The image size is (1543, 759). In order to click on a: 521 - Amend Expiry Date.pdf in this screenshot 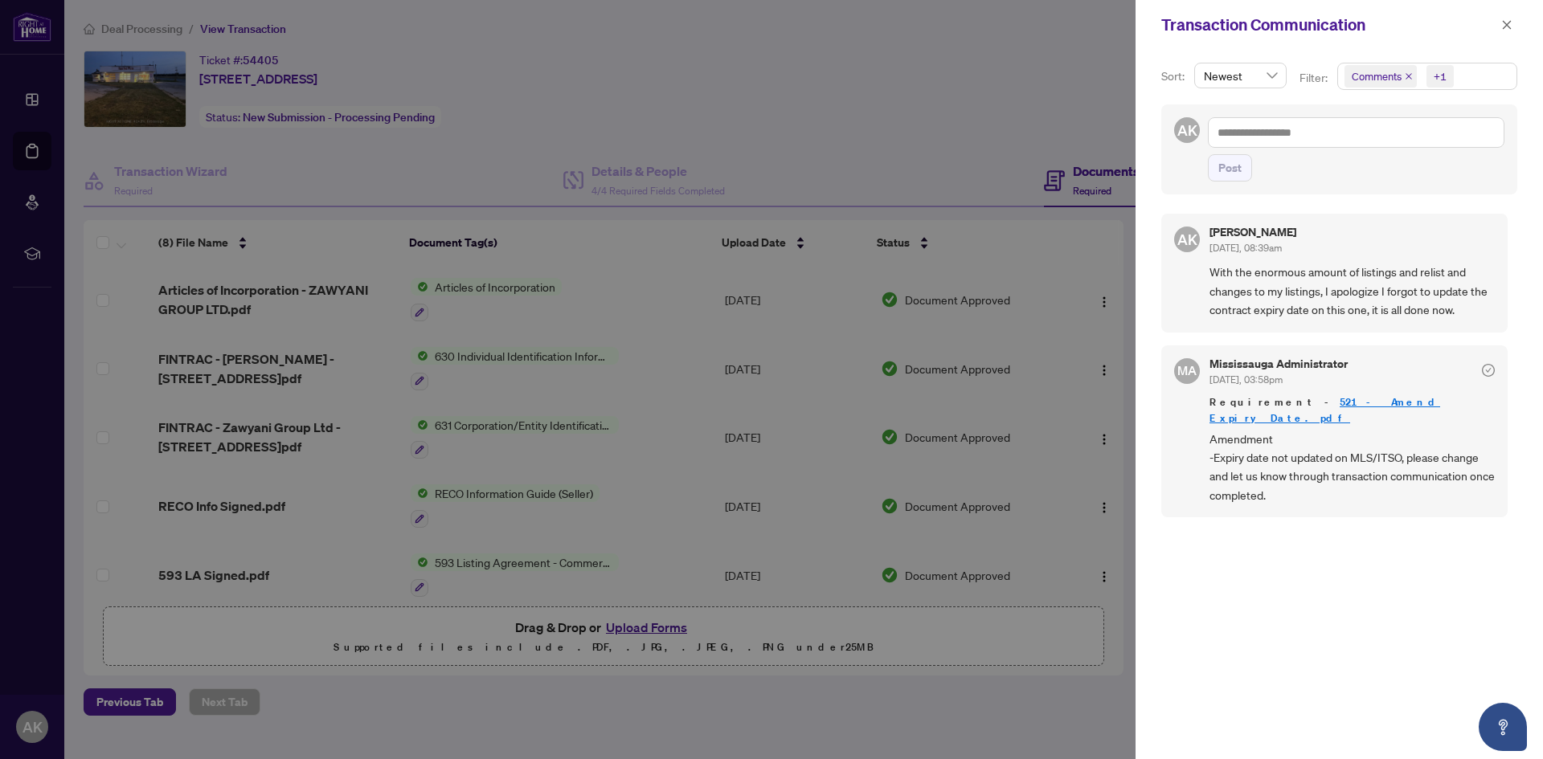, I will do `click(1324, 410)`.